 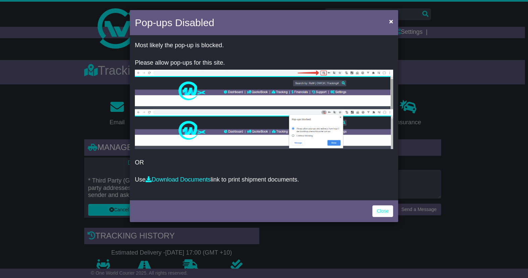 I want to click on img: allow-popup-1.png, so click(x=264, y=90).